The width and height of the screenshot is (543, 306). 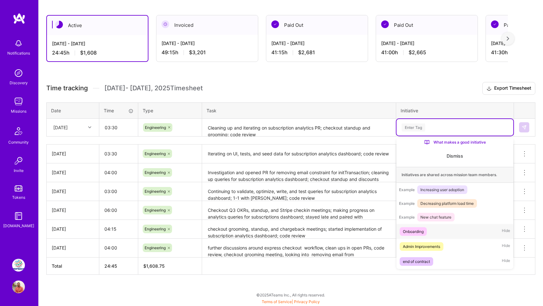 What do you see at coordinates (299, 210) in the screenshot?
I see `textarea: Checkout Q3 OKRs, standup, and Stripe checkin meetings; making progress on analytics queries for ...` at bounding box center [299, 210].